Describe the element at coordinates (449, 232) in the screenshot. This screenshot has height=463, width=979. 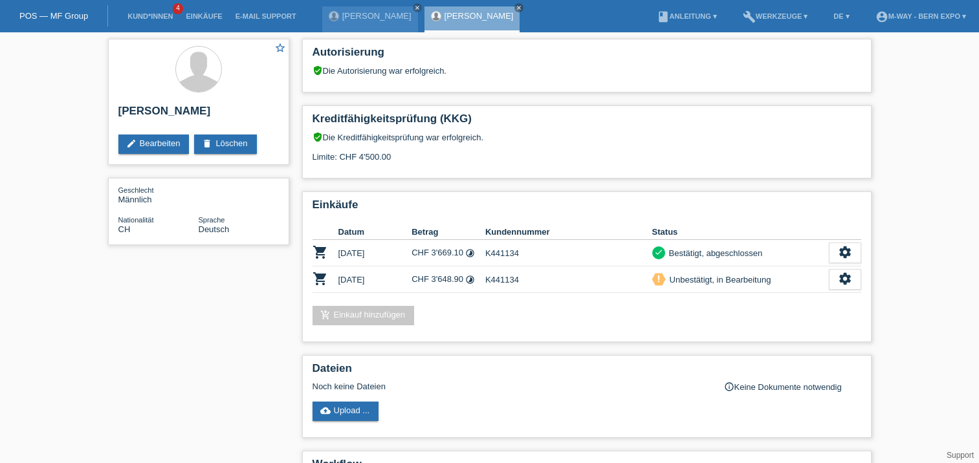
I see `th: Betrag` at that location.